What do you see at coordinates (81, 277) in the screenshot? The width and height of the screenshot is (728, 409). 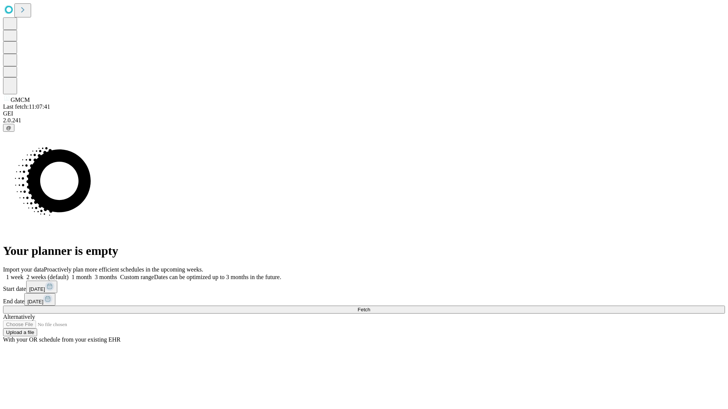 I see `span: 1 month` at bounding box center [81, 277].